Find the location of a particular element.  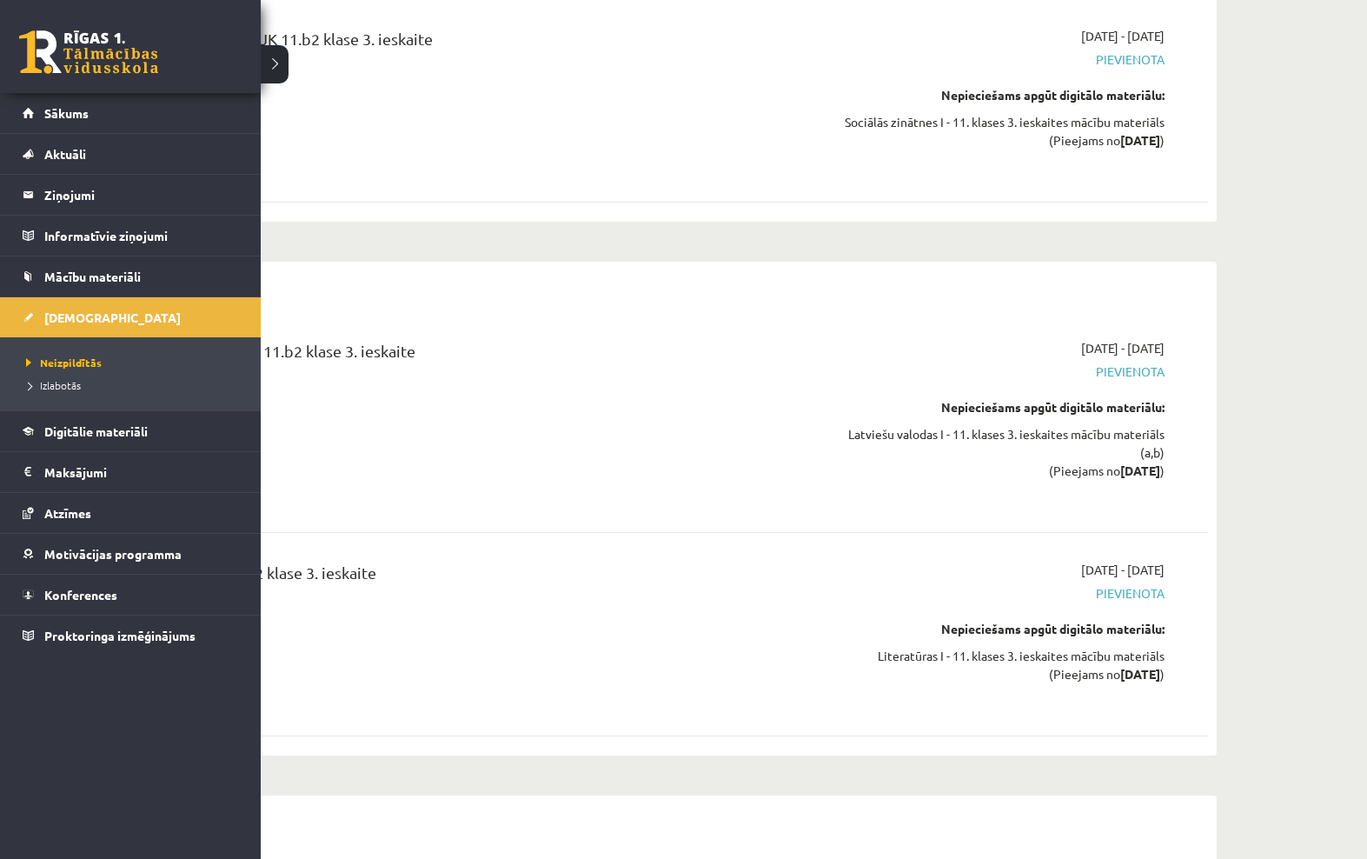

span: Atzīmes is located at coordinates (68, 513).